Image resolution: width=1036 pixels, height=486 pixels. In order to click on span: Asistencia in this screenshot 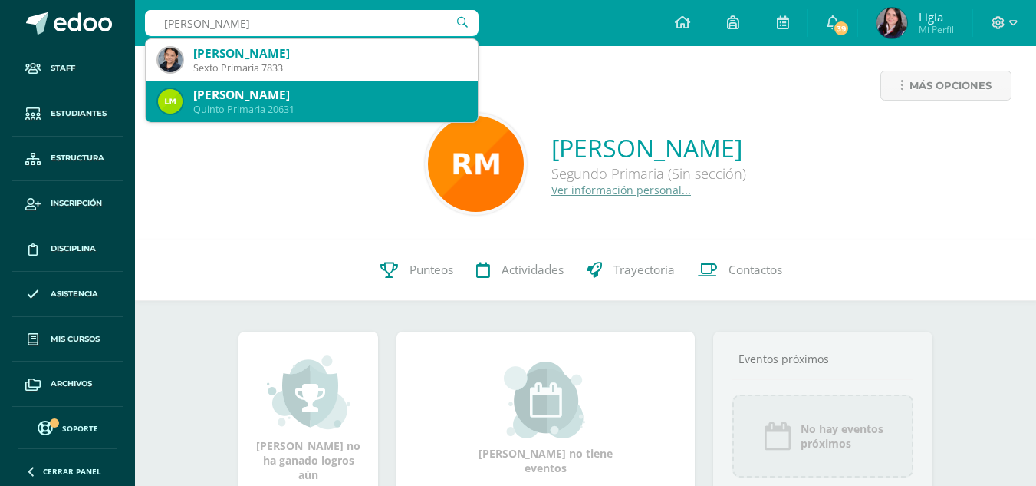, I will do `click(74, 294)`.